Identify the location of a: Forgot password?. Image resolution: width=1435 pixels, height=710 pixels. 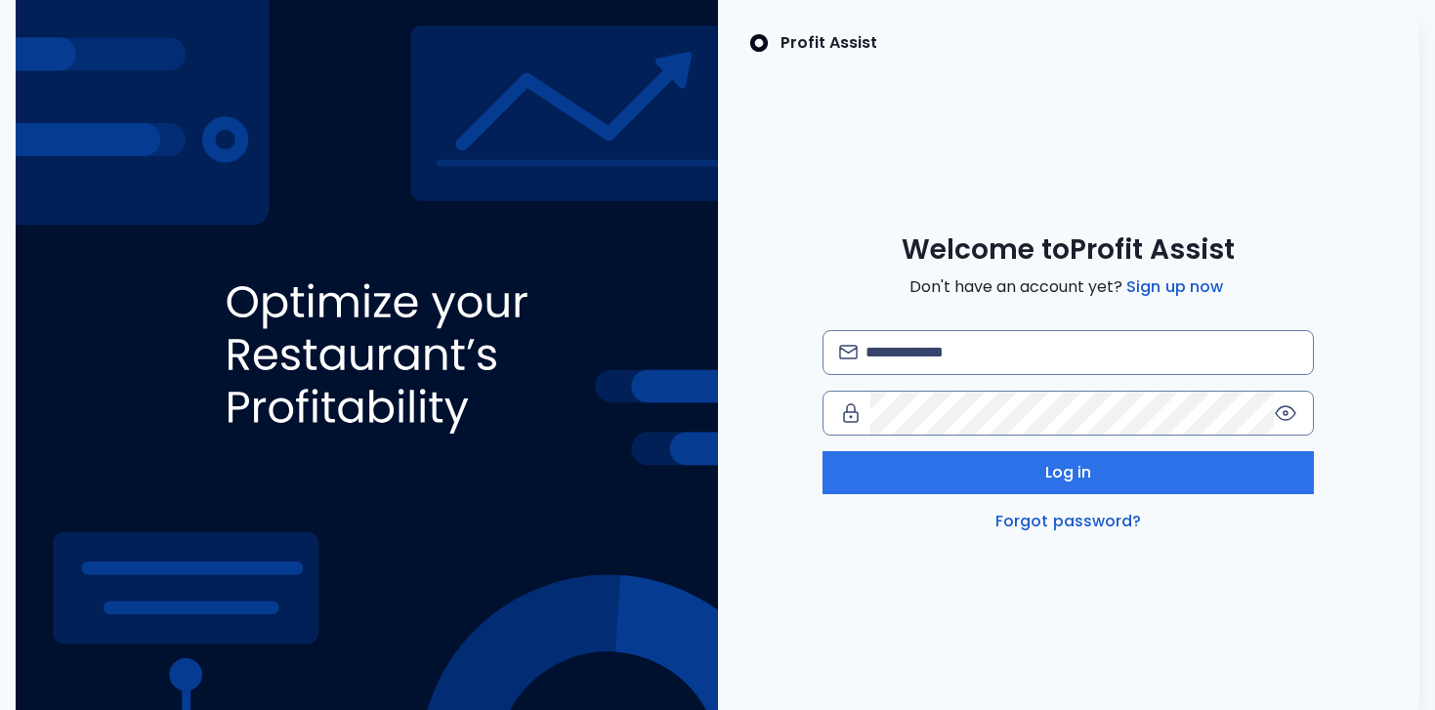
(1069, 522).